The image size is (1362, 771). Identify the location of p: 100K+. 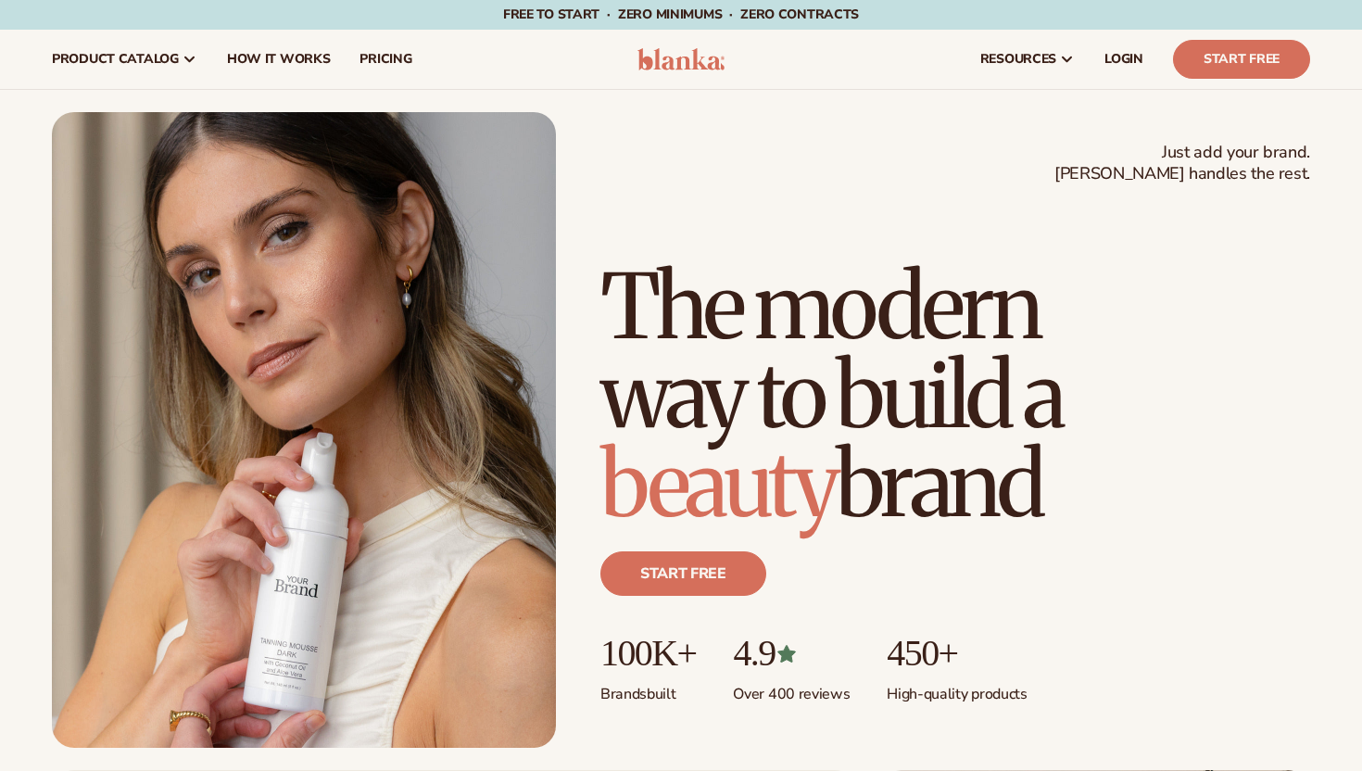
(648, 653).